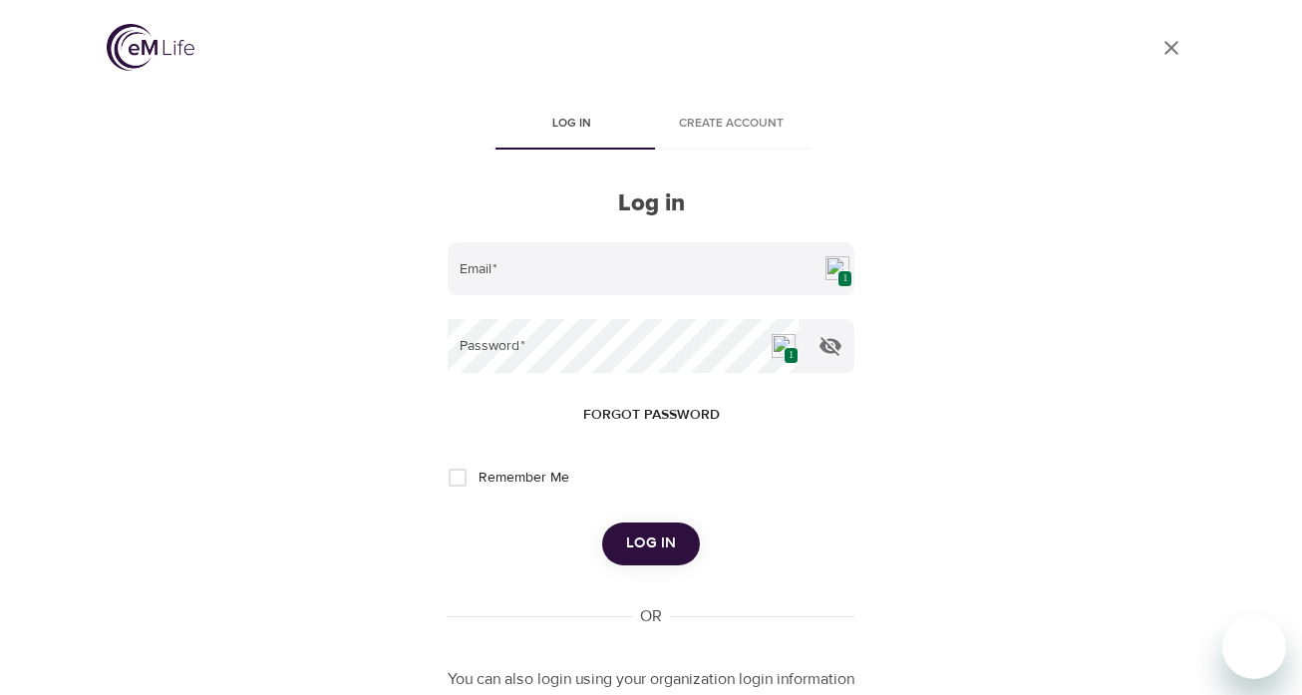  What do you see at coordinates (651, 616) in the screenshot?
I see `div: OR` at bounding box center [651, 616].